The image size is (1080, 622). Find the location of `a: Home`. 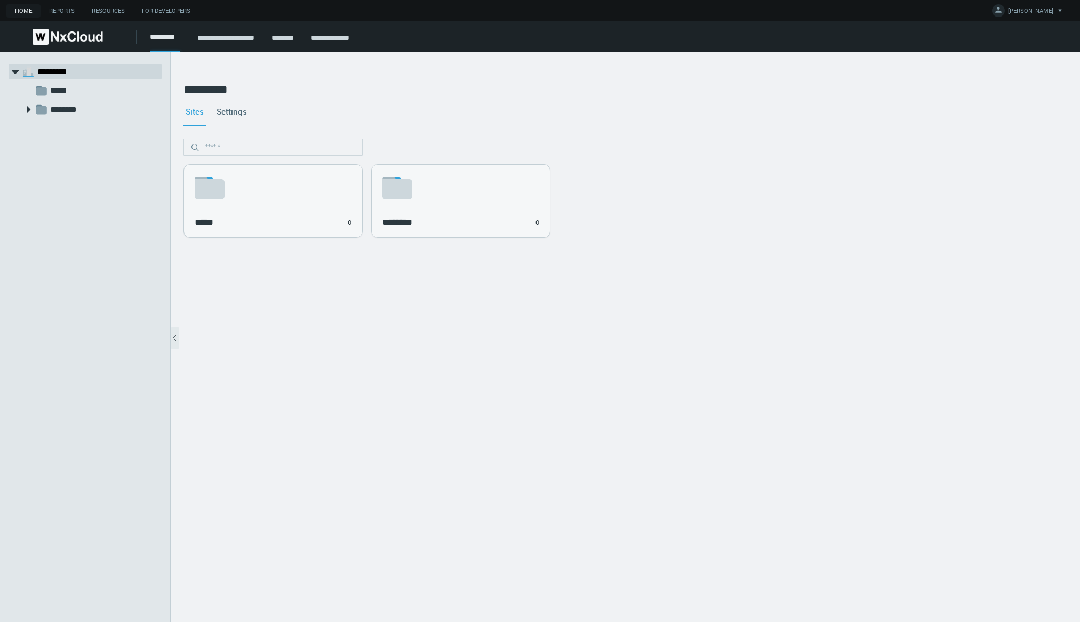

a: Home is located at coordinates (23, 11).